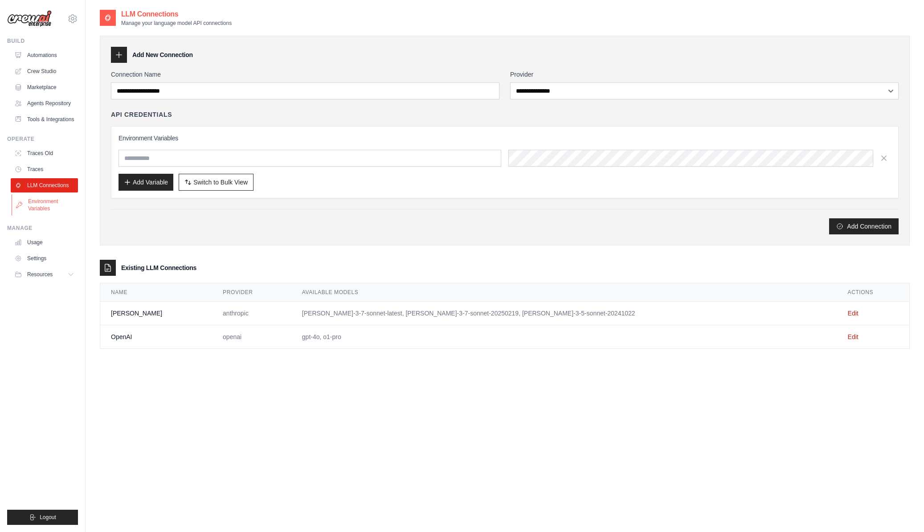 This screenshot has height=532, width=924. What do you see at coordinates (42, 228) in the screenshot?
I see `div: Manage` at bounding box center [42, 228].